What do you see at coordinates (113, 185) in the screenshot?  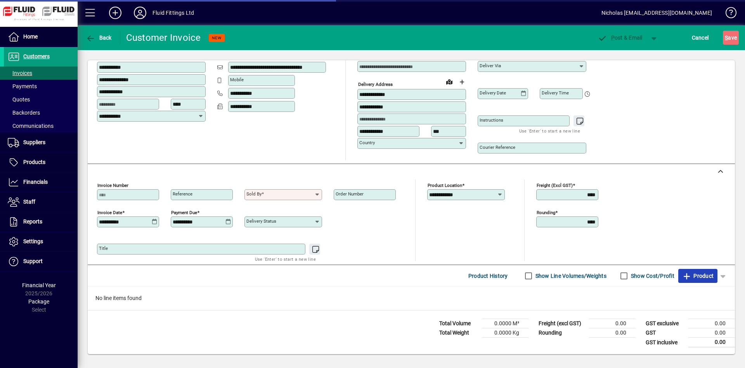 I see `mat-label: Invoice number` at bounding box center [113, 185].